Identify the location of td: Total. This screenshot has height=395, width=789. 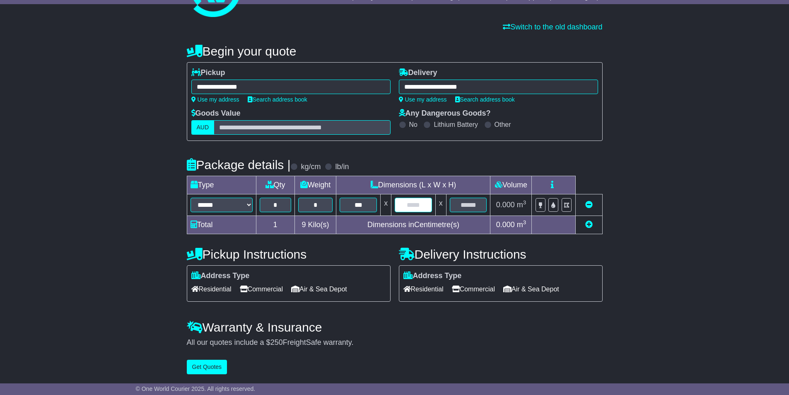
(221, 225).